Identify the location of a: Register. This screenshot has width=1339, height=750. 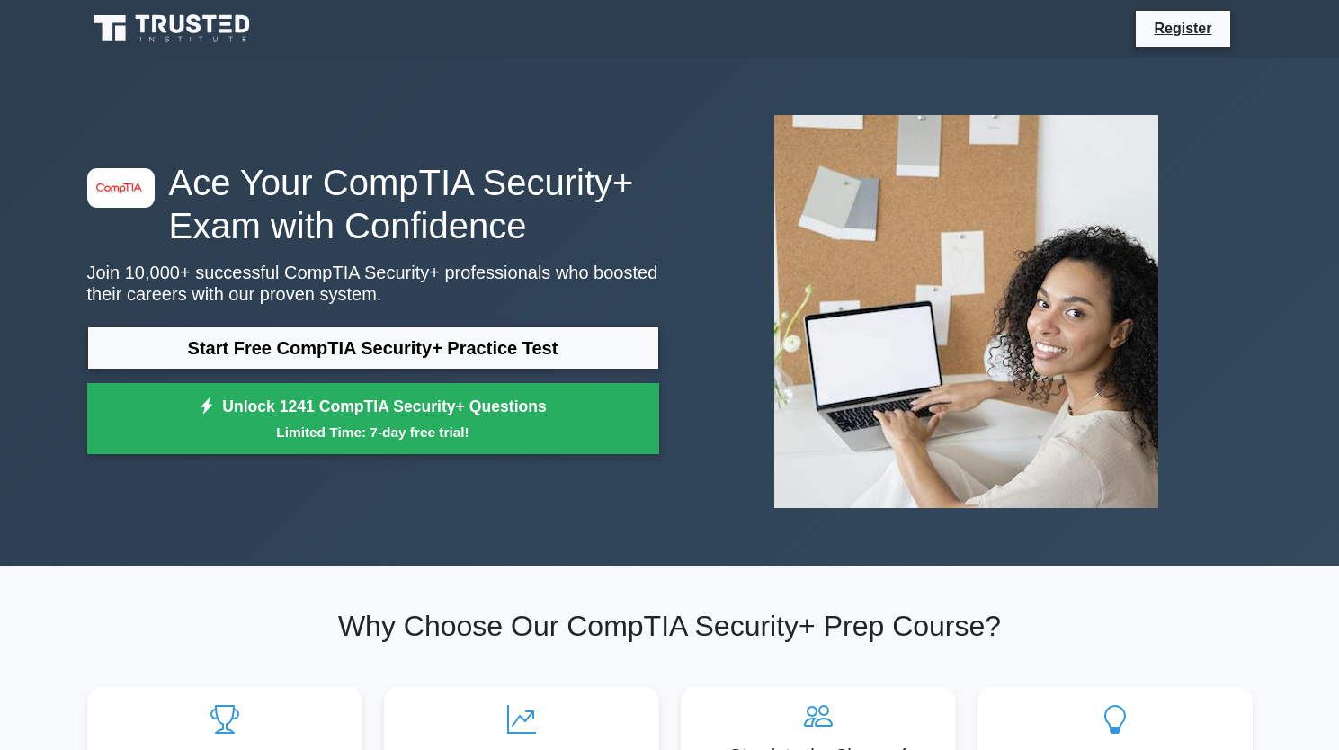
(1183, 28).